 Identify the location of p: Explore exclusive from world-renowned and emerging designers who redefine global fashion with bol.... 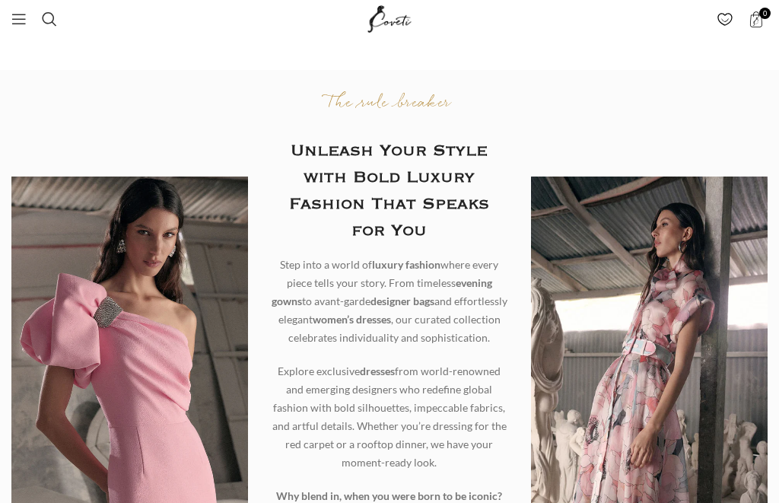
(389, 417).